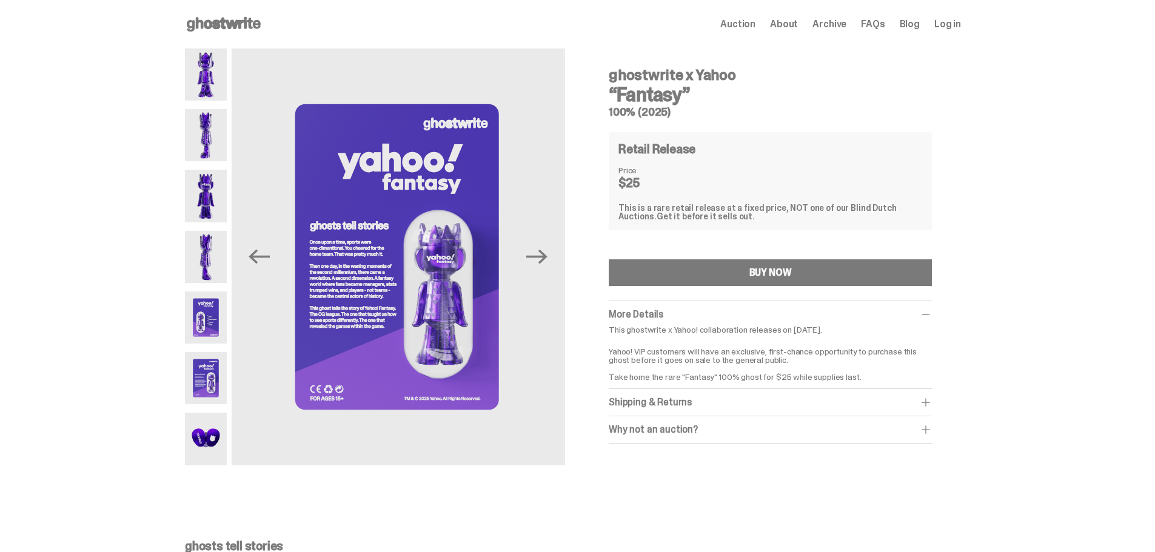 Image resolution: width=1155 pixels, height=552 pixels. Describe the element at coordinates (206, 75) in the screenshot. I see `img: Yahoo-HG---1.png` at that location.